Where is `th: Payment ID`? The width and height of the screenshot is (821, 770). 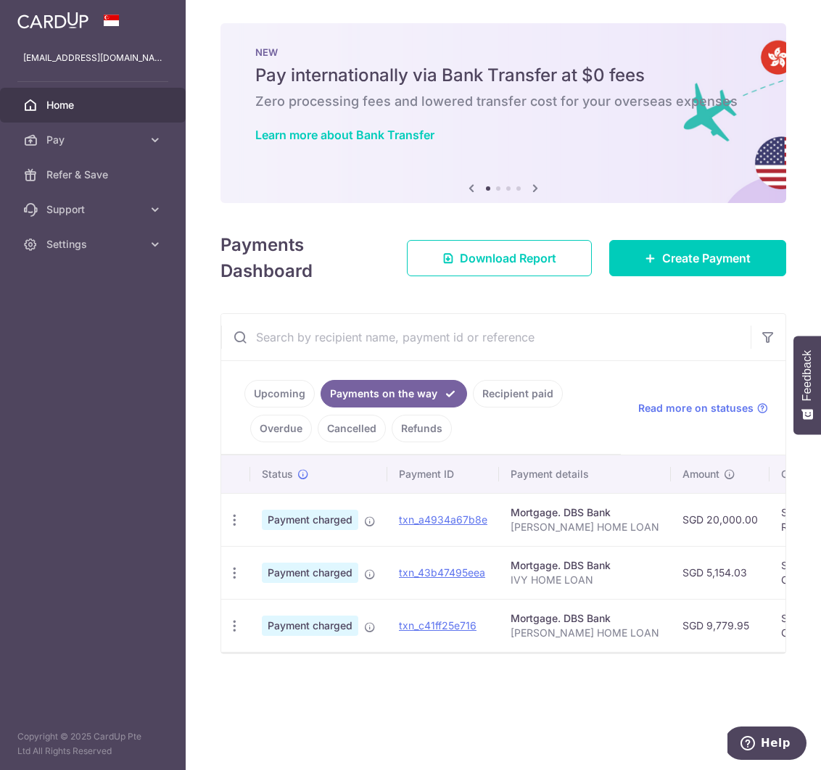 th: Payment ID is located at coordinates (443, 474).